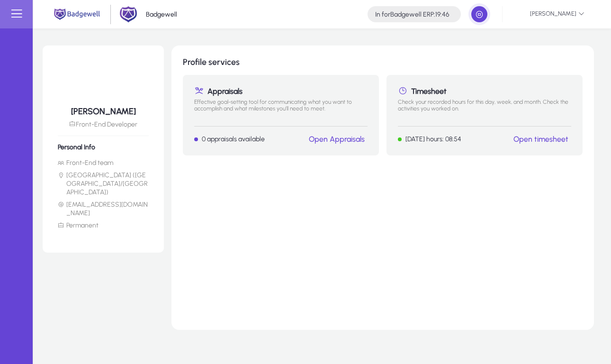 The height and width of the screenshot is (364, 611). I want to click on p: Effective goal-setting tool for communicating what you want to accomplish and what milestones you..., so click(281, 109).